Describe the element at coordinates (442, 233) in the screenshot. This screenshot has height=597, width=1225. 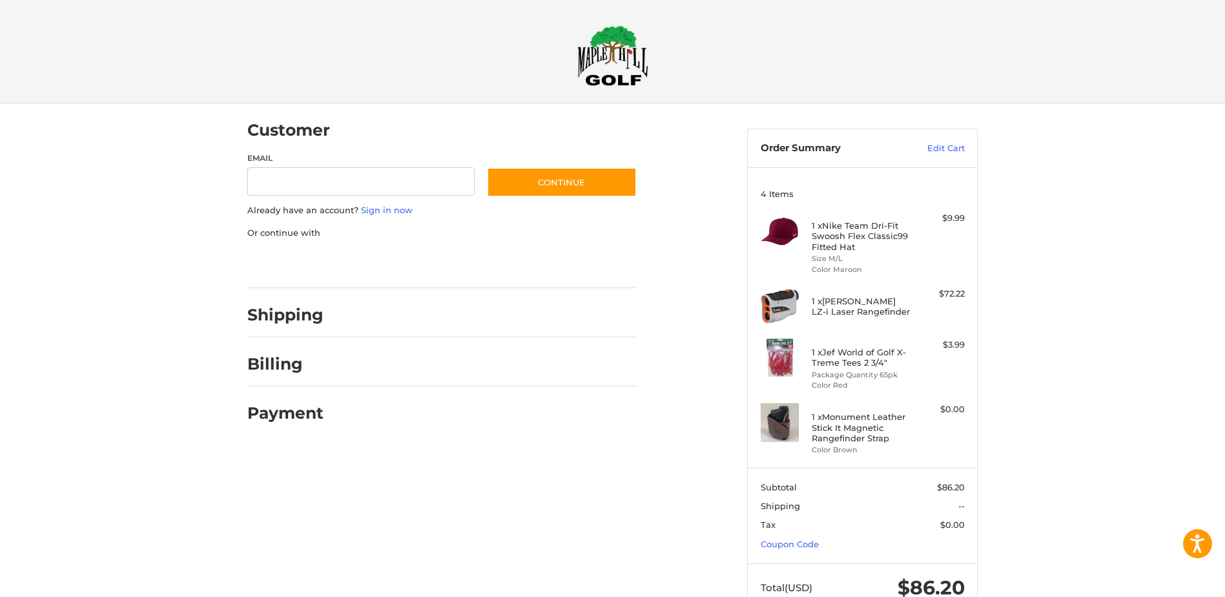
I see `p: Or continue with` at that location.